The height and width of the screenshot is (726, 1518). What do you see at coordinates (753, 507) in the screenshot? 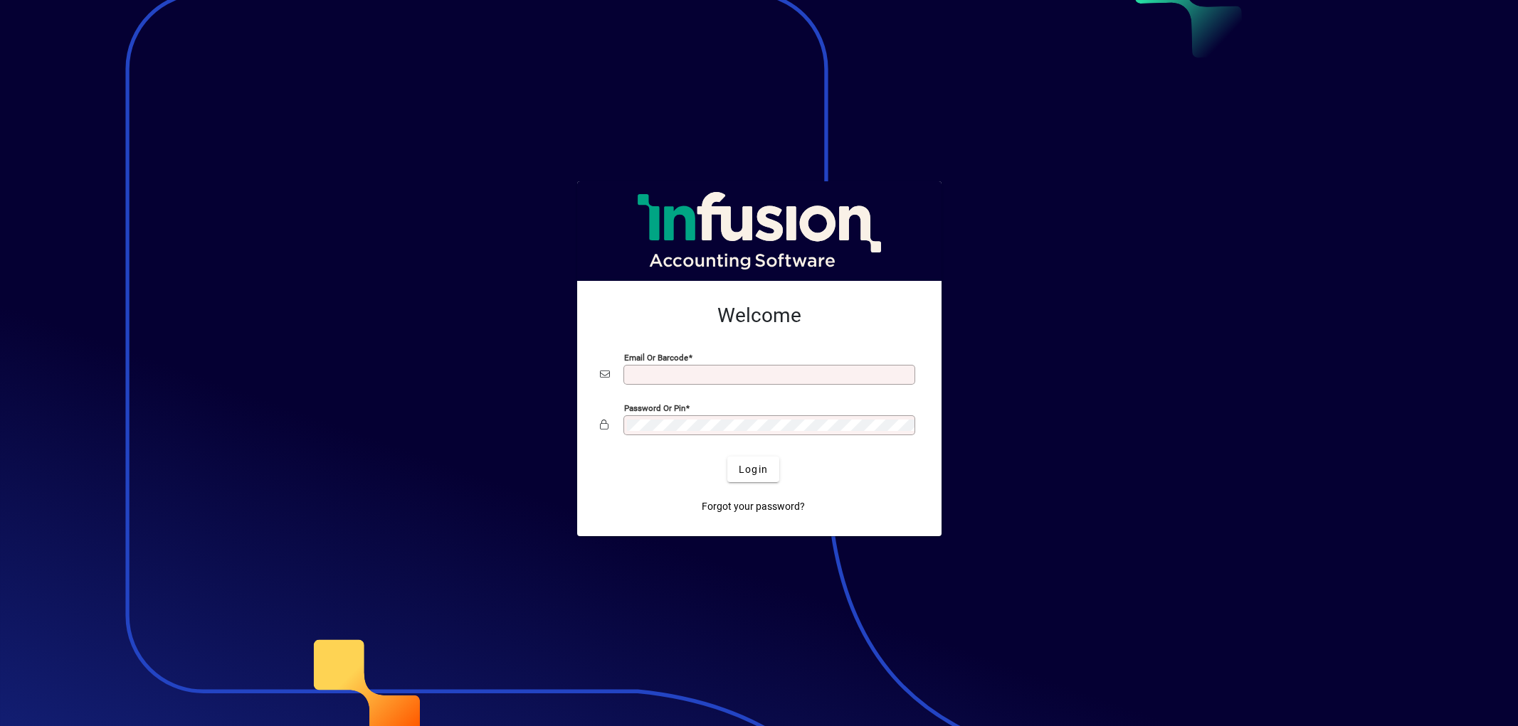
I see `a: Forgot your password?` at bounding box center [753, 507].